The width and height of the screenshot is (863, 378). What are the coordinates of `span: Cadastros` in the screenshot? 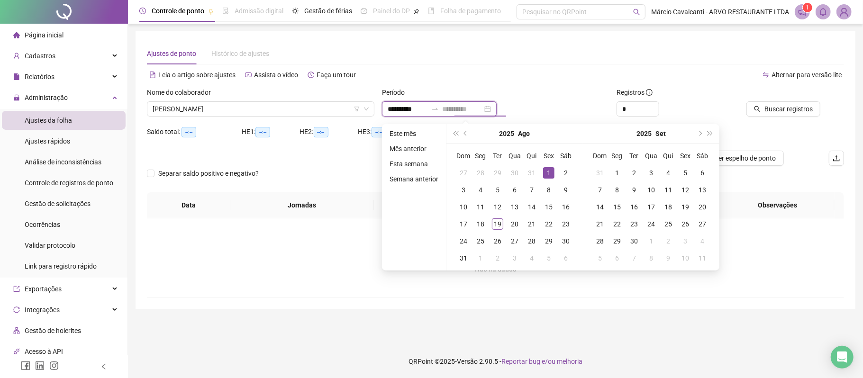 It's located at (40, 56).